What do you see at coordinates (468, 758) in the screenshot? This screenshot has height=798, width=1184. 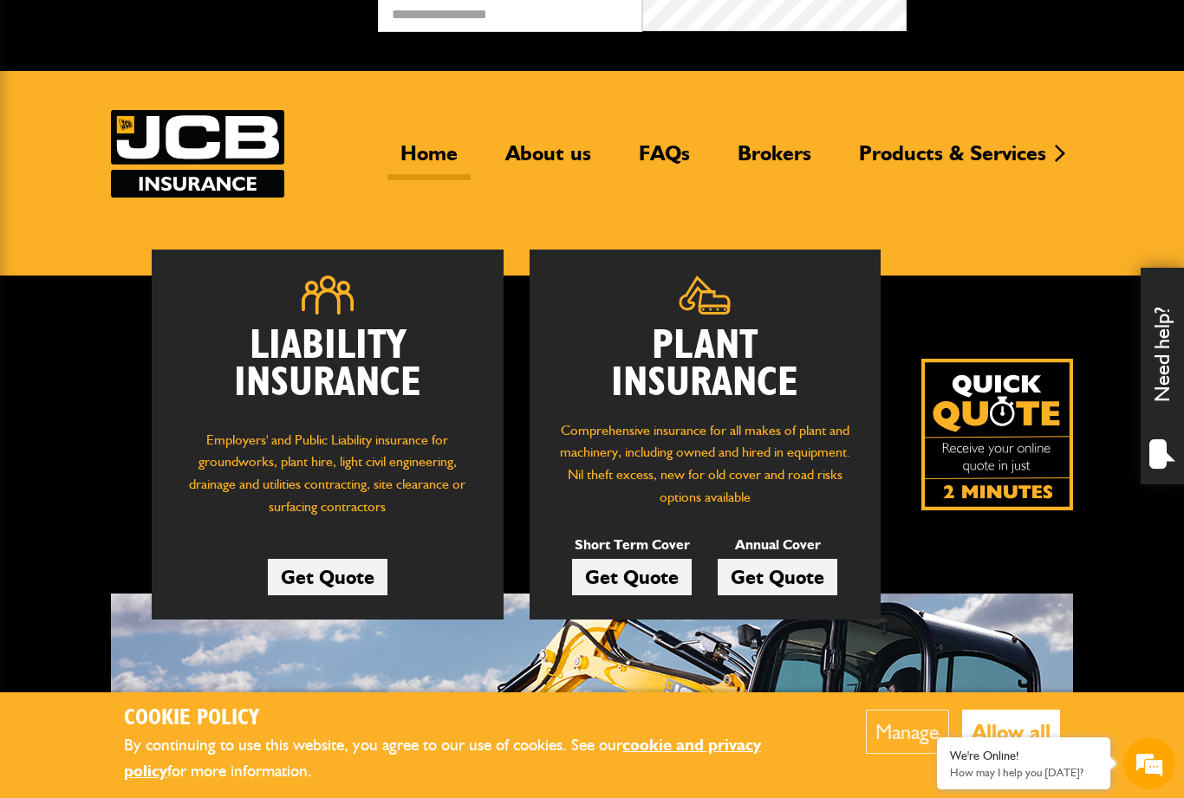 I see `p: By continuing to use this website, you agree to our use of cookies. See our for more information.` at bounding box center [468, 758].